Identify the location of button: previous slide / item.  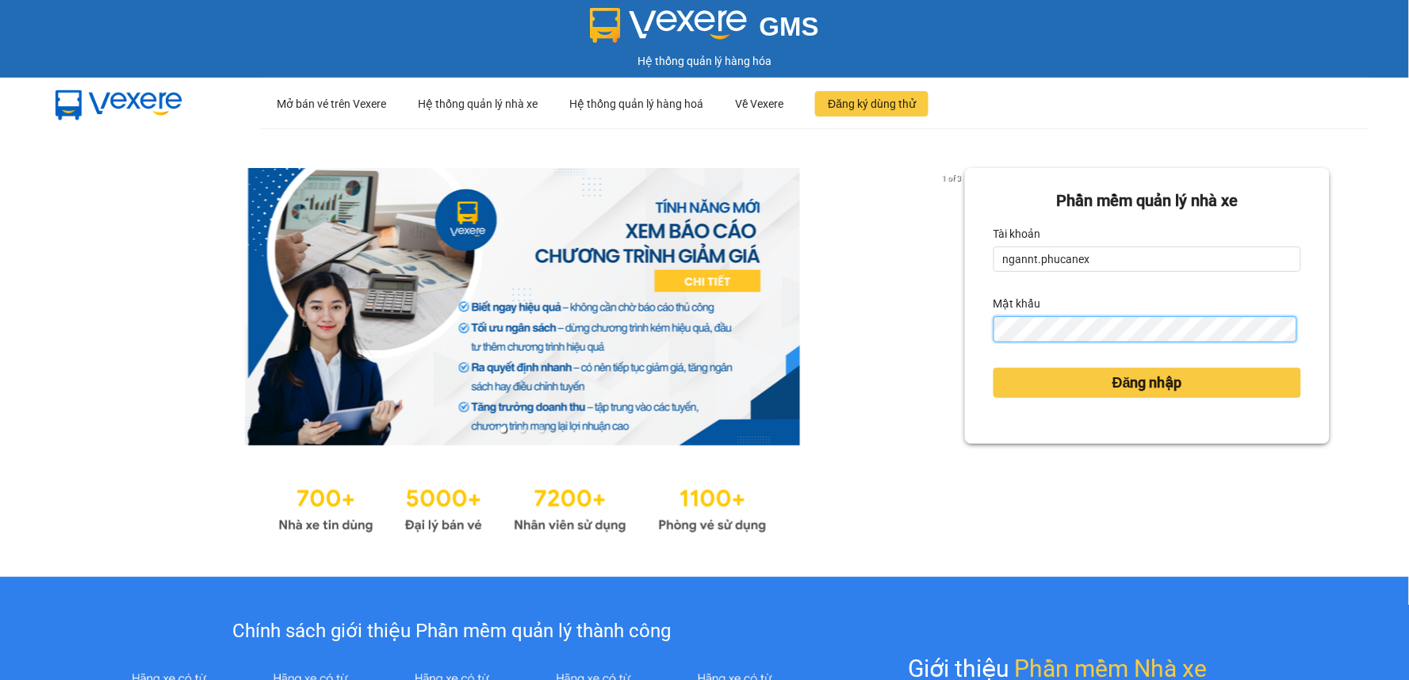
(90, 307).